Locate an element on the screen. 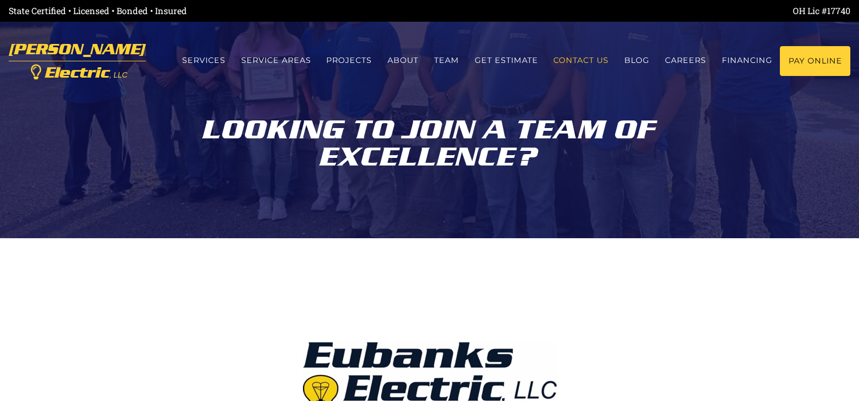 The image size is (859, 401). a: Blog is located at coordinates (637, 60).